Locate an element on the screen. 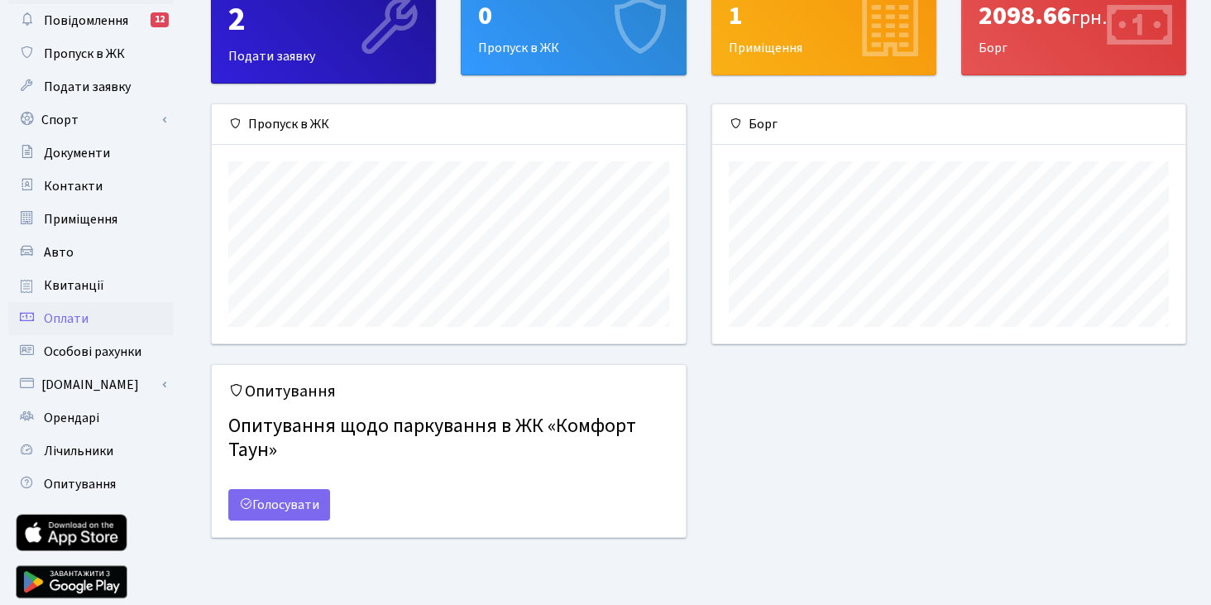 The height and width of the screenshot is (605, 1211). span: Особові рахунки is located at coordinates (93, 351).